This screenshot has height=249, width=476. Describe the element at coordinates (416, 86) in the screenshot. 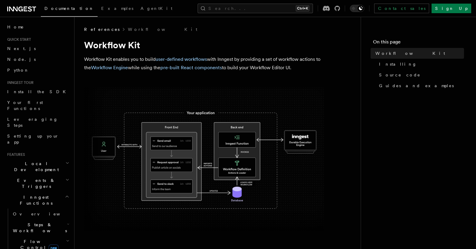

I see `span: Guides and examples` at that location.